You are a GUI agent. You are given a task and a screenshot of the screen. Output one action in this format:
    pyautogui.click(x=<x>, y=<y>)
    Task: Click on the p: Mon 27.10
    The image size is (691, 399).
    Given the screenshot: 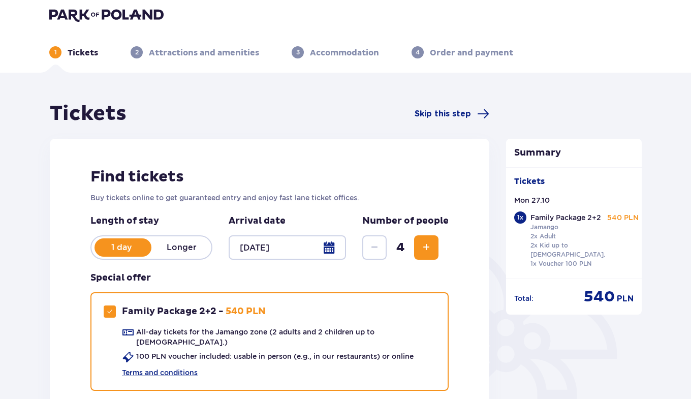 What is the action you would take?
    pyautogui.click(x=532, y=200)
    